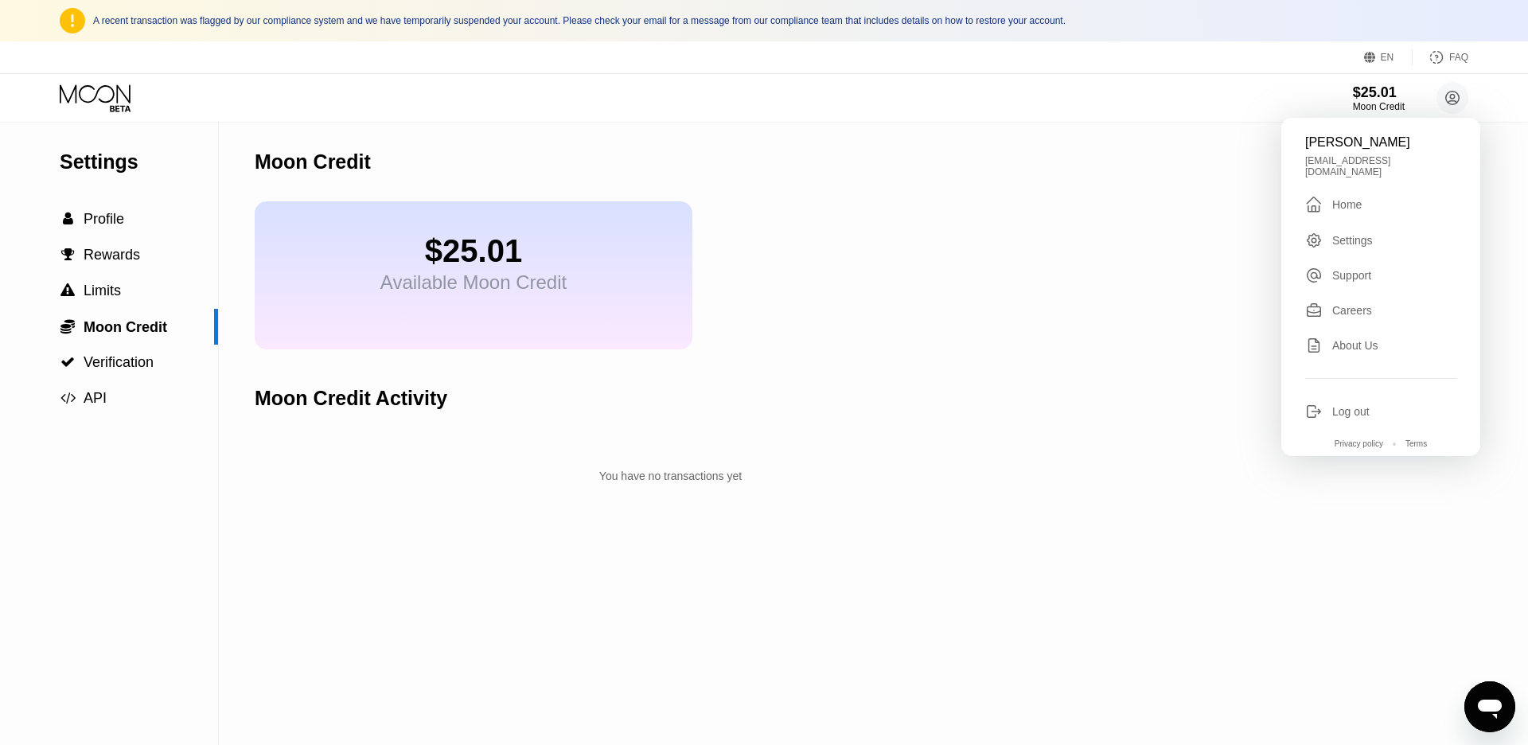 This screenshot has width=1528, height=745. Describe the element at coordinates (1416, 443) in the screenshot. I see `div: Terms` at that location.